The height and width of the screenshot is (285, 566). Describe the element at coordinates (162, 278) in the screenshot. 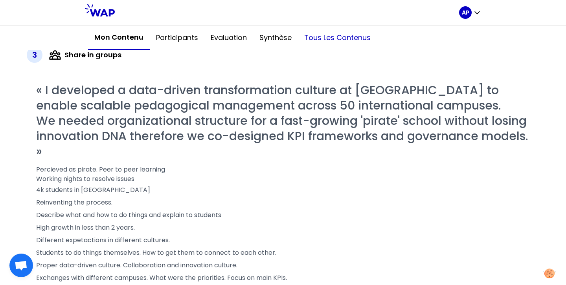

I see `span: Exchanges with different campuses. What were the priorities. Focus on main KPIs.` at that location.